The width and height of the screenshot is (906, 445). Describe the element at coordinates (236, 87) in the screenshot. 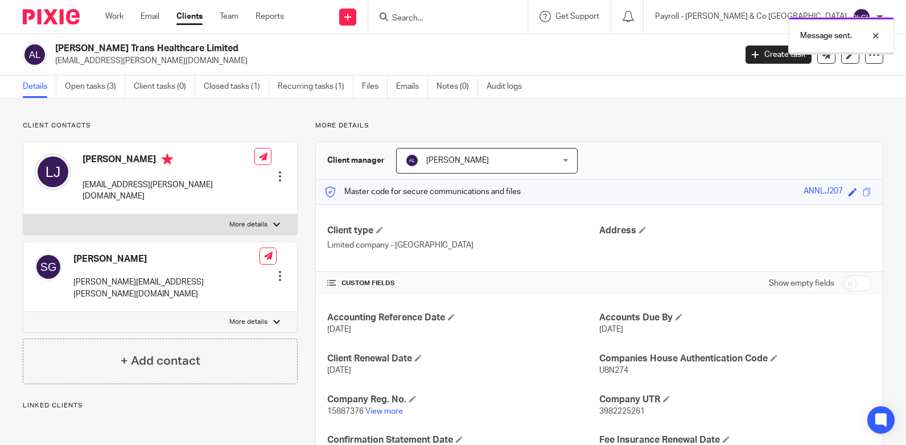

I see `a: Closed tasks (1)` at that location.